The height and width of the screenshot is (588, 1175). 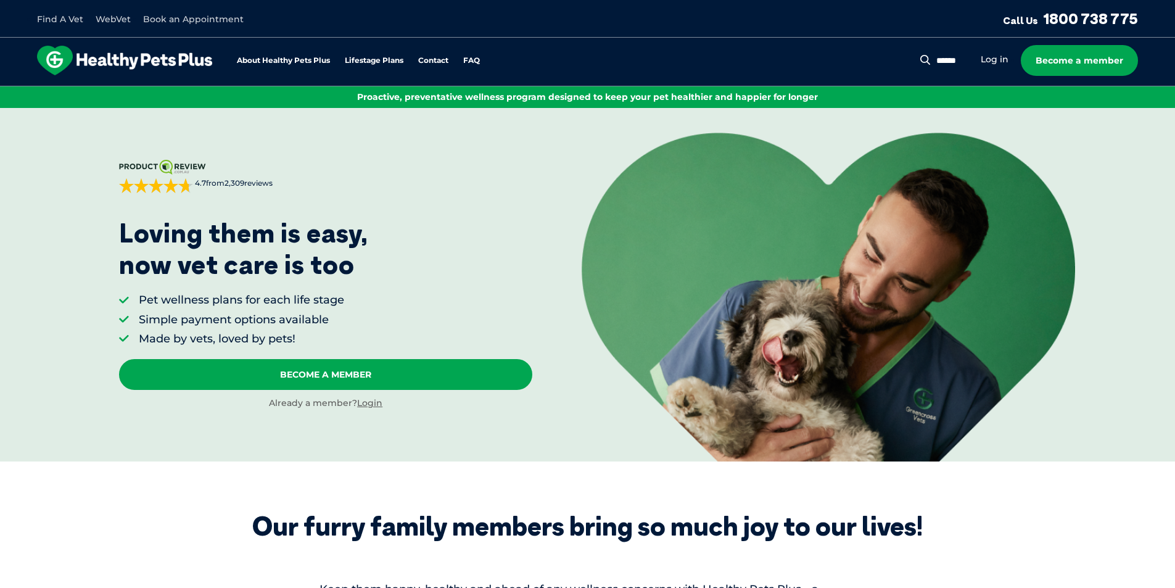 What do you see at coordinates (326, 403) in the screenshot?
I see `div: Already a member?` at bounding box center [326, 403].